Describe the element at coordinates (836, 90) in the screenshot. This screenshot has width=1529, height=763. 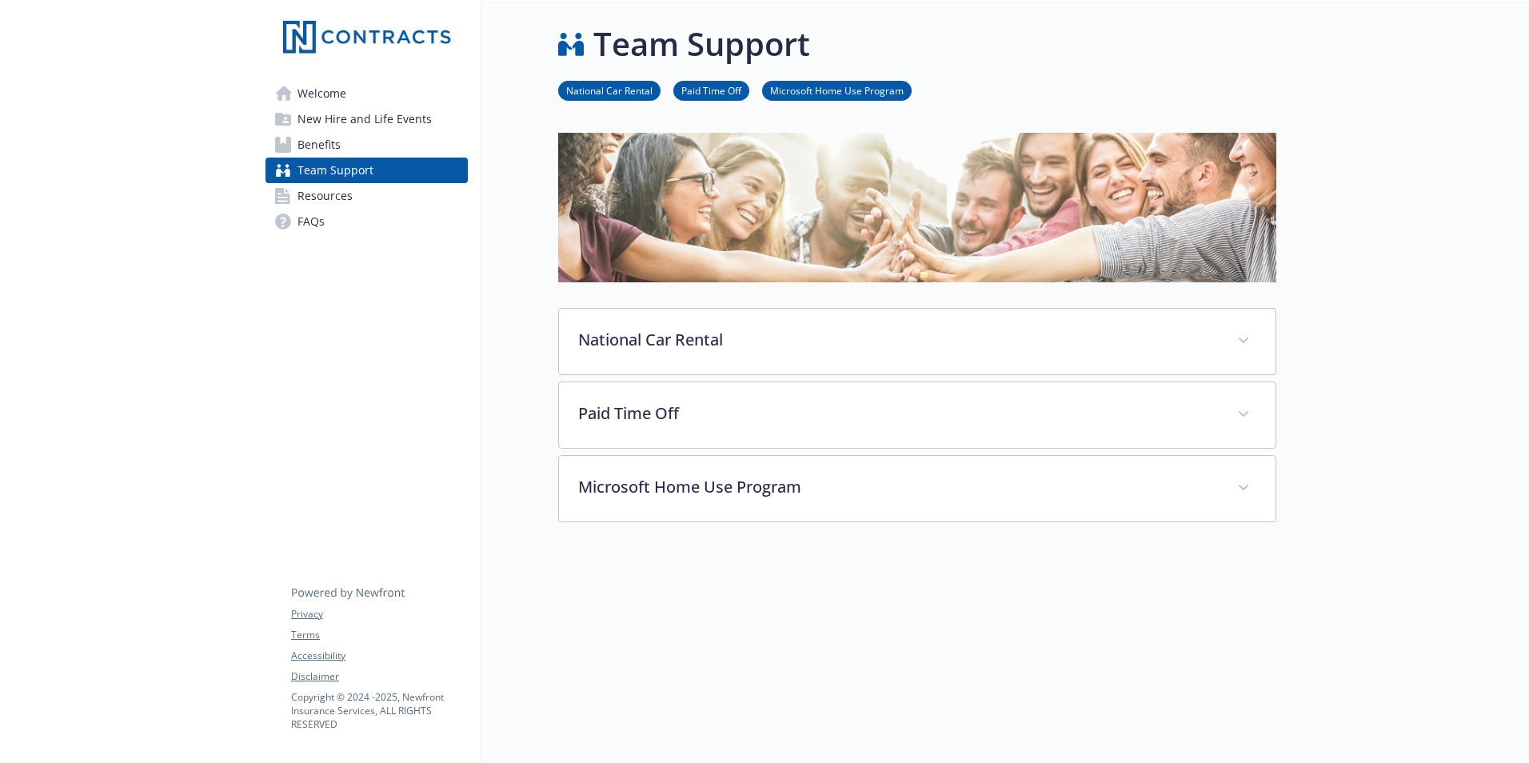
I see `a: Microsoft Home Use Program` at that location.